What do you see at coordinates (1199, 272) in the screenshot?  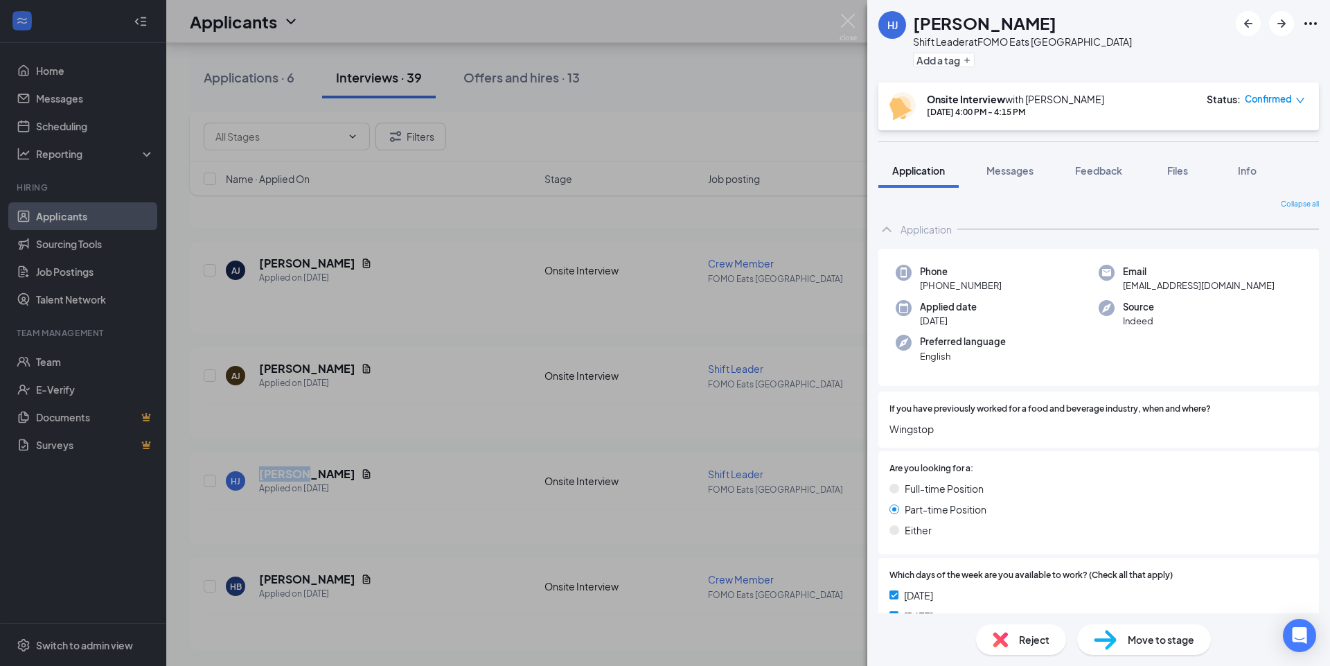 I see `span: Email` at bounding box center [1199, 272].